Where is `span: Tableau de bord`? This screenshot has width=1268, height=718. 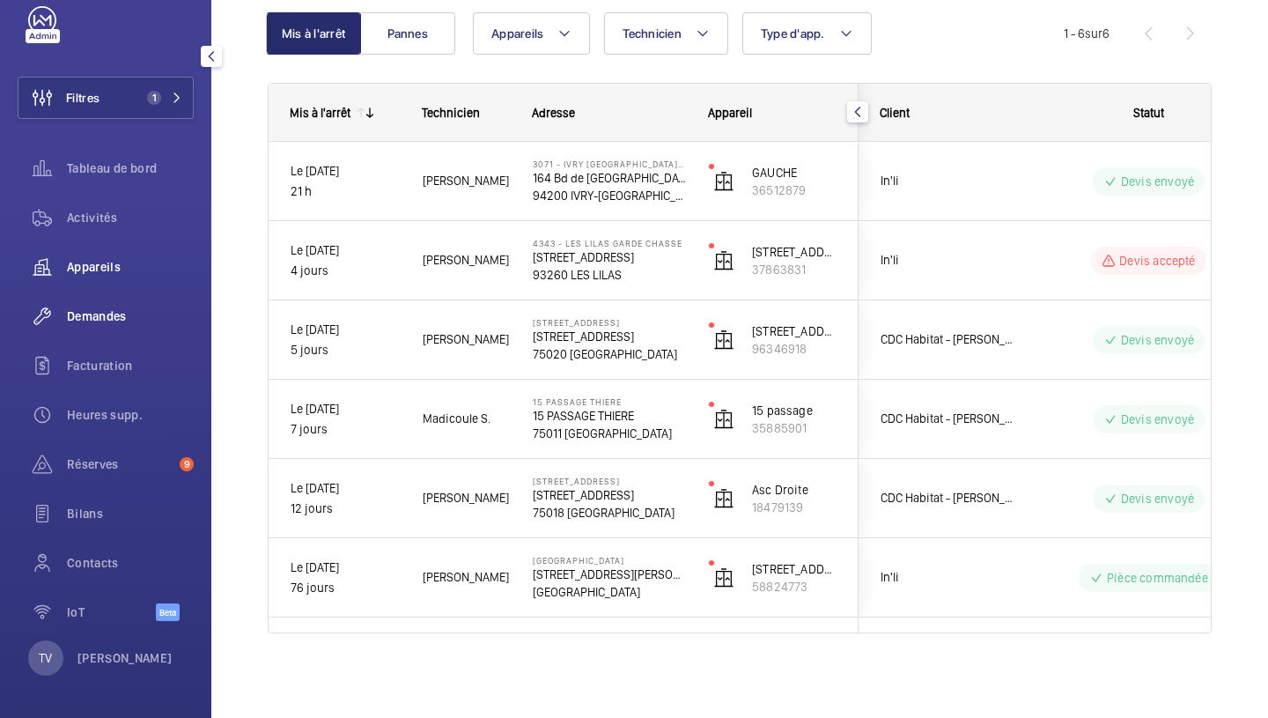 span: Tableau de bord is located at coordinates (130, 168).